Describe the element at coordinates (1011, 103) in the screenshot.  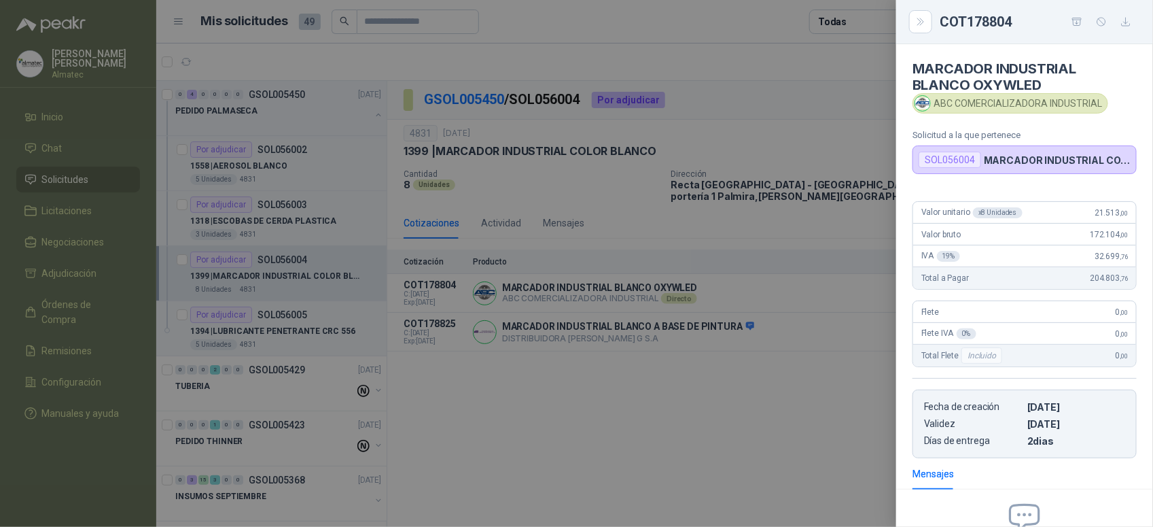
I see `div: ABC COMERCIALIZADORA INDUSTRIAL` at that location.